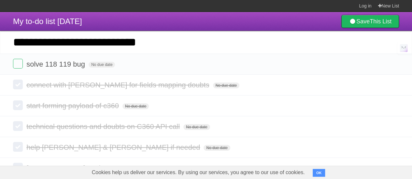 This screenshot has height=179, width=412. I want to click on span: Cookies help us deliver our services. By using our services, you agree to our use of cookies., so click(198, 173).